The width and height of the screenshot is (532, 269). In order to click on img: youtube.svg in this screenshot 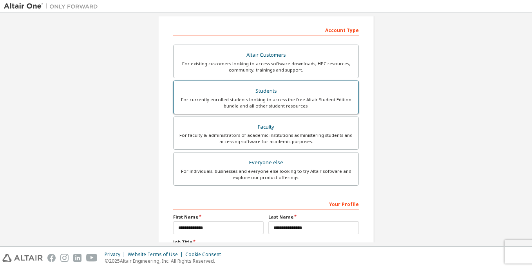, I will do `click(92, 258)`.